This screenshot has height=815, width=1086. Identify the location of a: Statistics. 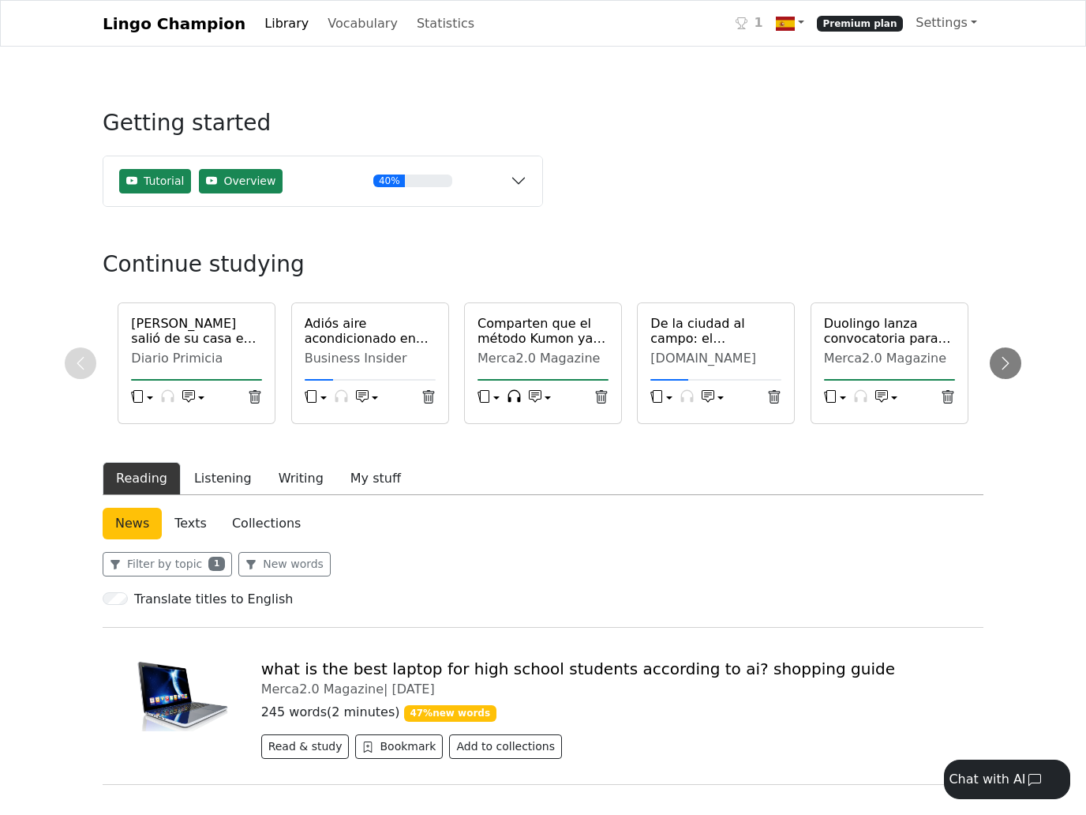
(445, 24).